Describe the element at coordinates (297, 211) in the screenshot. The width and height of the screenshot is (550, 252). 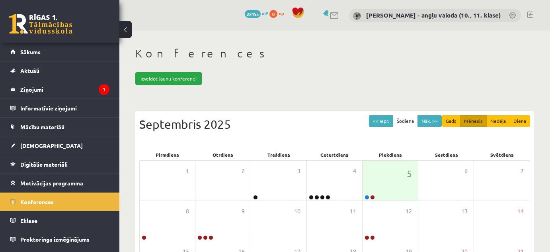
I see `span: 10` at that location.